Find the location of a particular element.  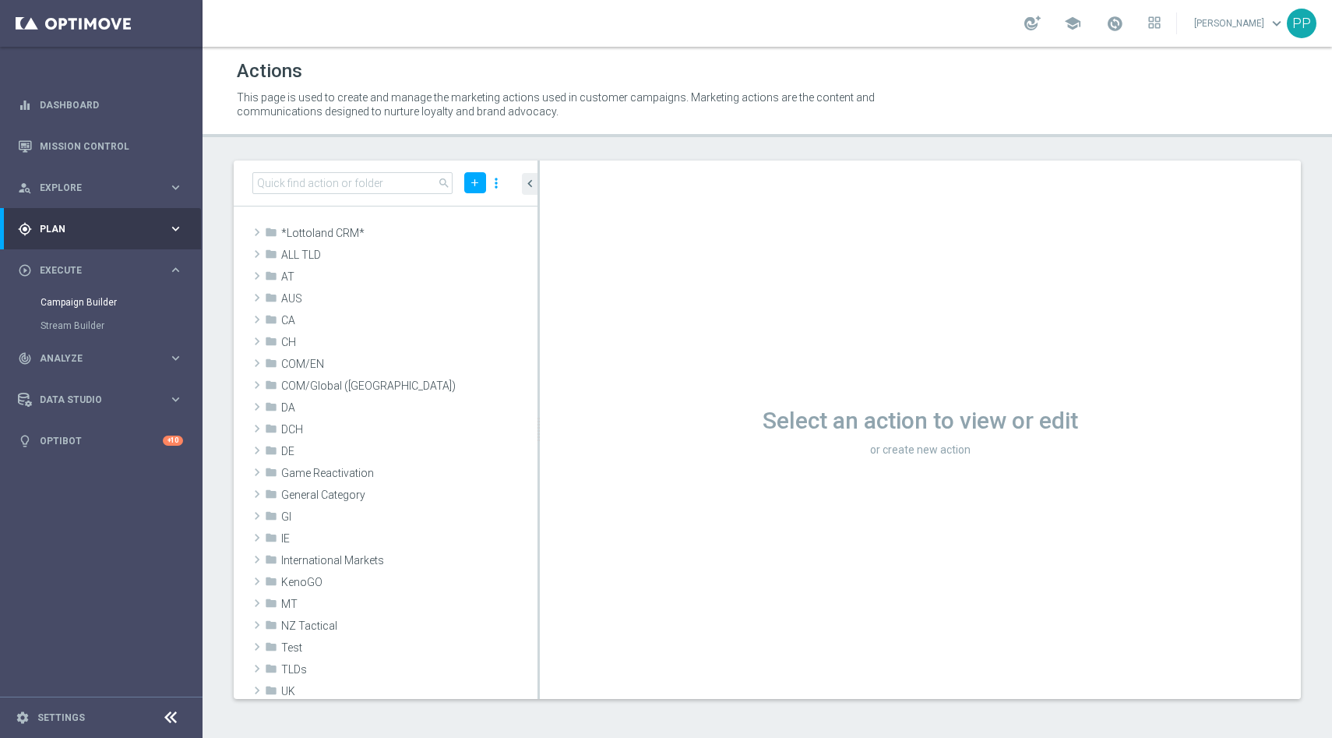

span: CA is located at coordinates (409, 320).